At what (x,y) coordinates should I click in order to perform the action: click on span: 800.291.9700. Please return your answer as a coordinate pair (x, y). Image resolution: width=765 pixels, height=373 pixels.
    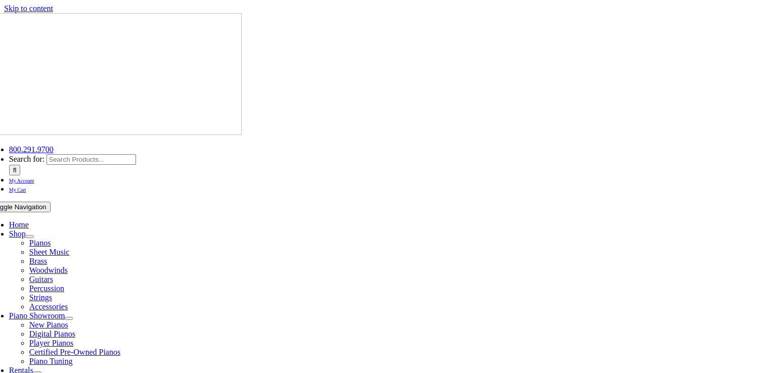
    Looking at the image, I should click on (31, 149).